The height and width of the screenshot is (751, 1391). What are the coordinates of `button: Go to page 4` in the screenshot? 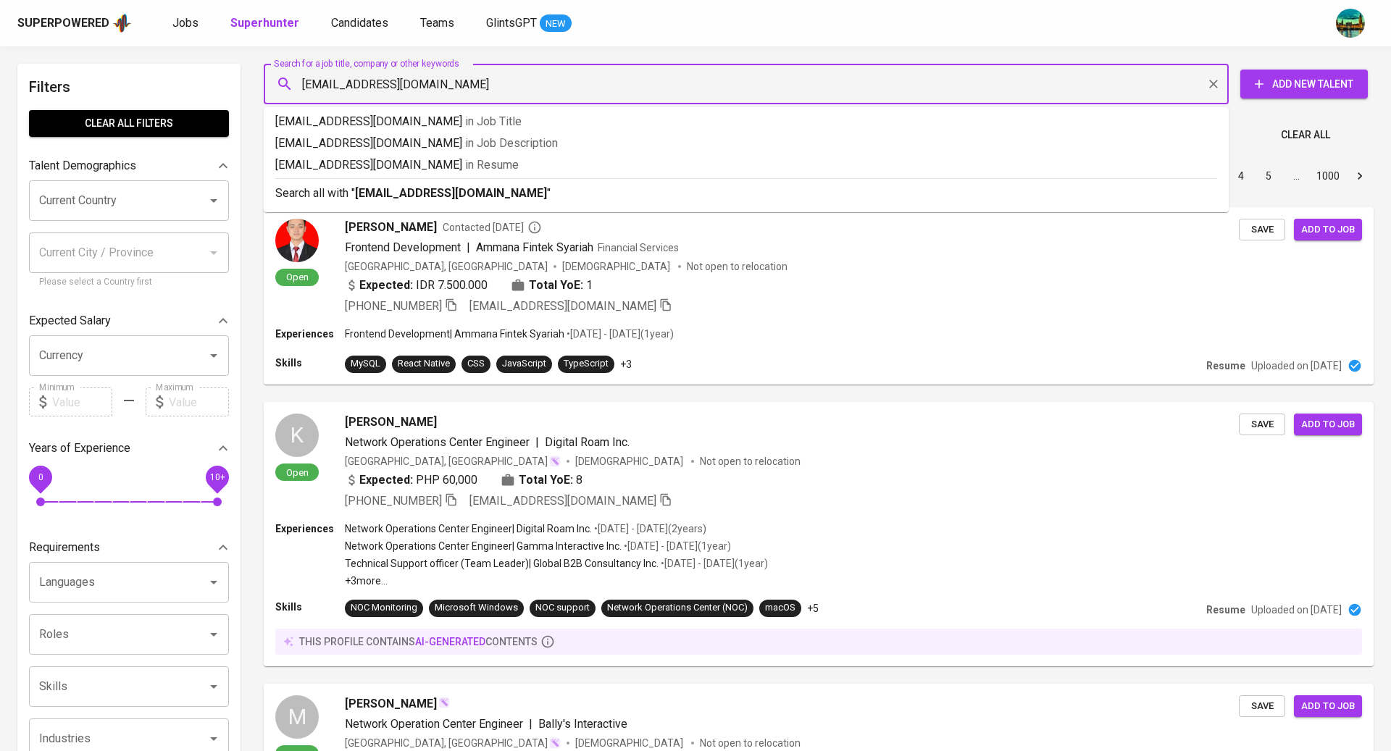 It's located at (1241, 176).